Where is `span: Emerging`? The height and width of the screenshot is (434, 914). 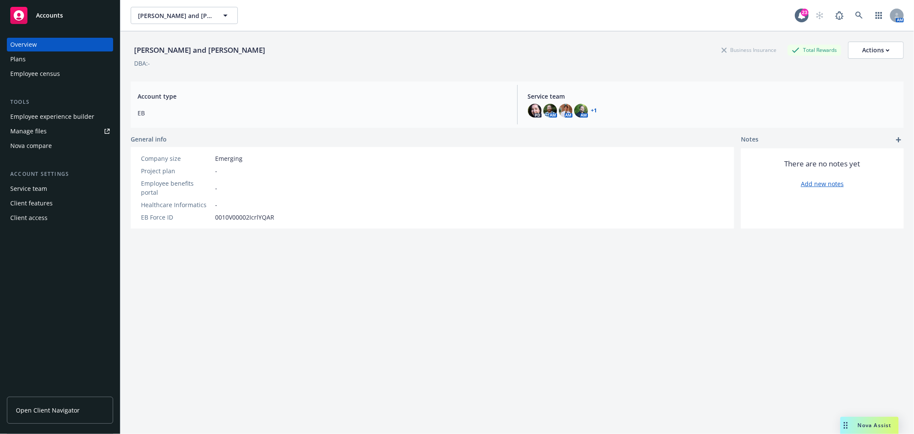 span: Emerging is located at coordinates (229, 158).